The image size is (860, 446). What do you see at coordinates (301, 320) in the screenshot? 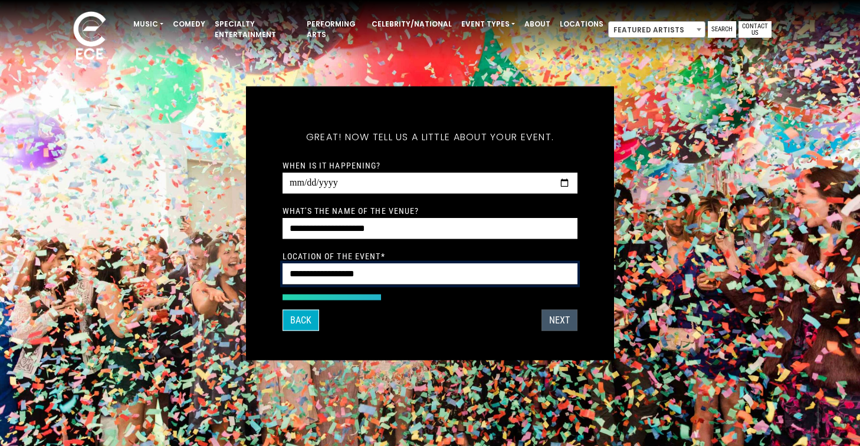
I see `button: Back` at bounding box center [301, 320].